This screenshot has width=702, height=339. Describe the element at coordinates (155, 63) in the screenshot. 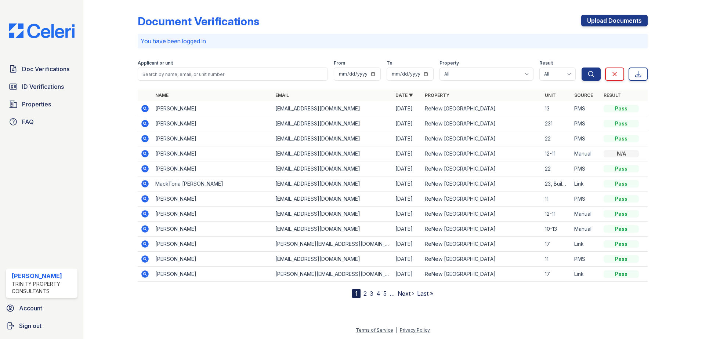

I see `label: Applicant or unit` at that location.